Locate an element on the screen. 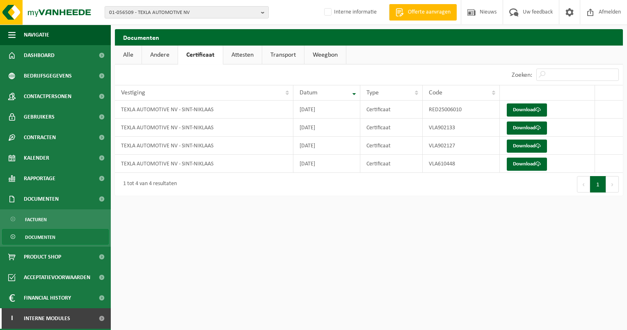 The height and width of the screenshot is (330, 627). span: Datum is located at coordinates (309, 93).